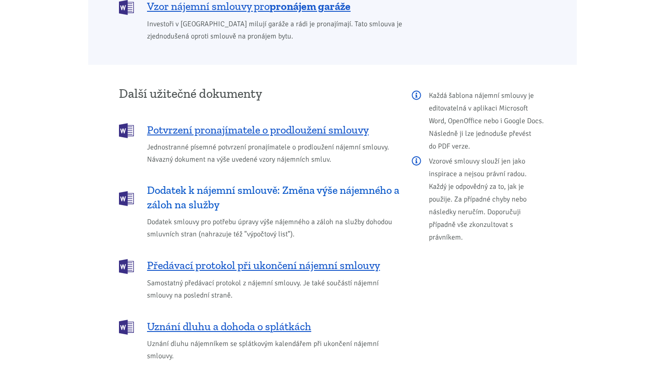 This screenshot has width=665, height=370. I want to click on a: Potvrzení pronajímatele o prodloužení smlouvy, so click(259, 129).